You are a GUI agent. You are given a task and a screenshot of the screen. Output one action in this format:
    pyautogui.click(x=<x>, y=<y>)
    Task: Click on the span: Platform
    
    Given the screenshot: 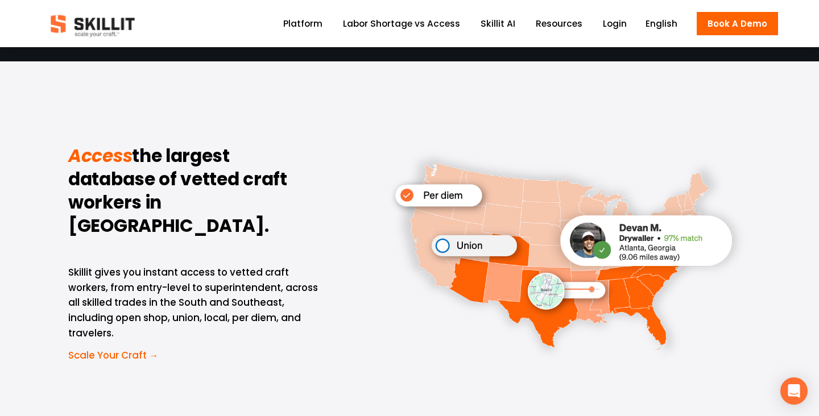 What is the action you would take?
    pyautogui.click(x=302, y=23)
    